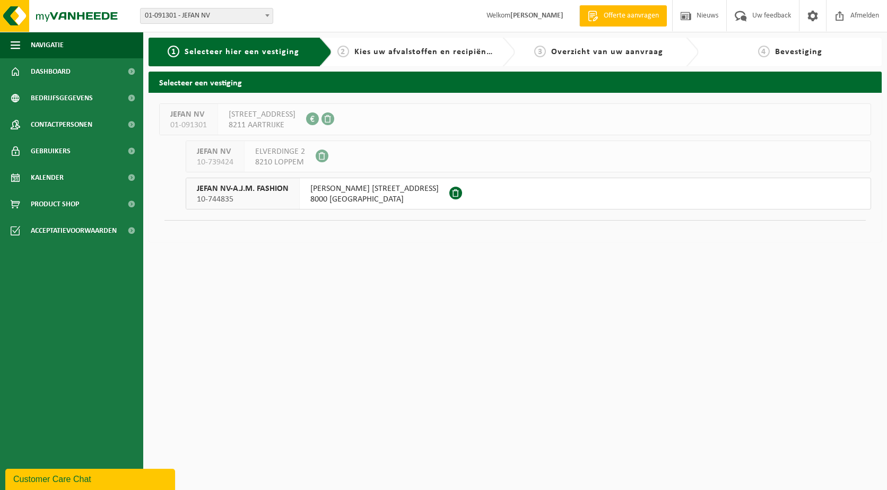 This screenshot has height=490, width=887. Describe the element at coordinates (55, 204) in the screenshot. I see `span: Product Shop` at that location.